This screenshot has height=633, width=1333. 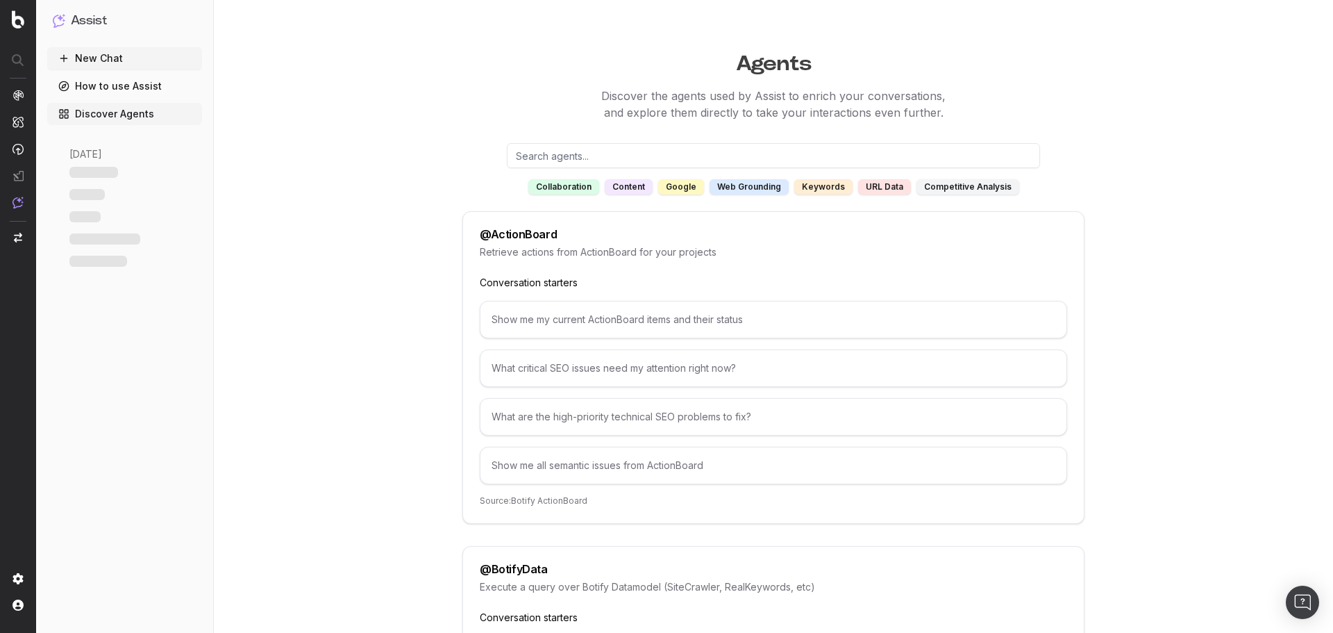 I want to click on h1: Agents, so click(x=774, y=60).